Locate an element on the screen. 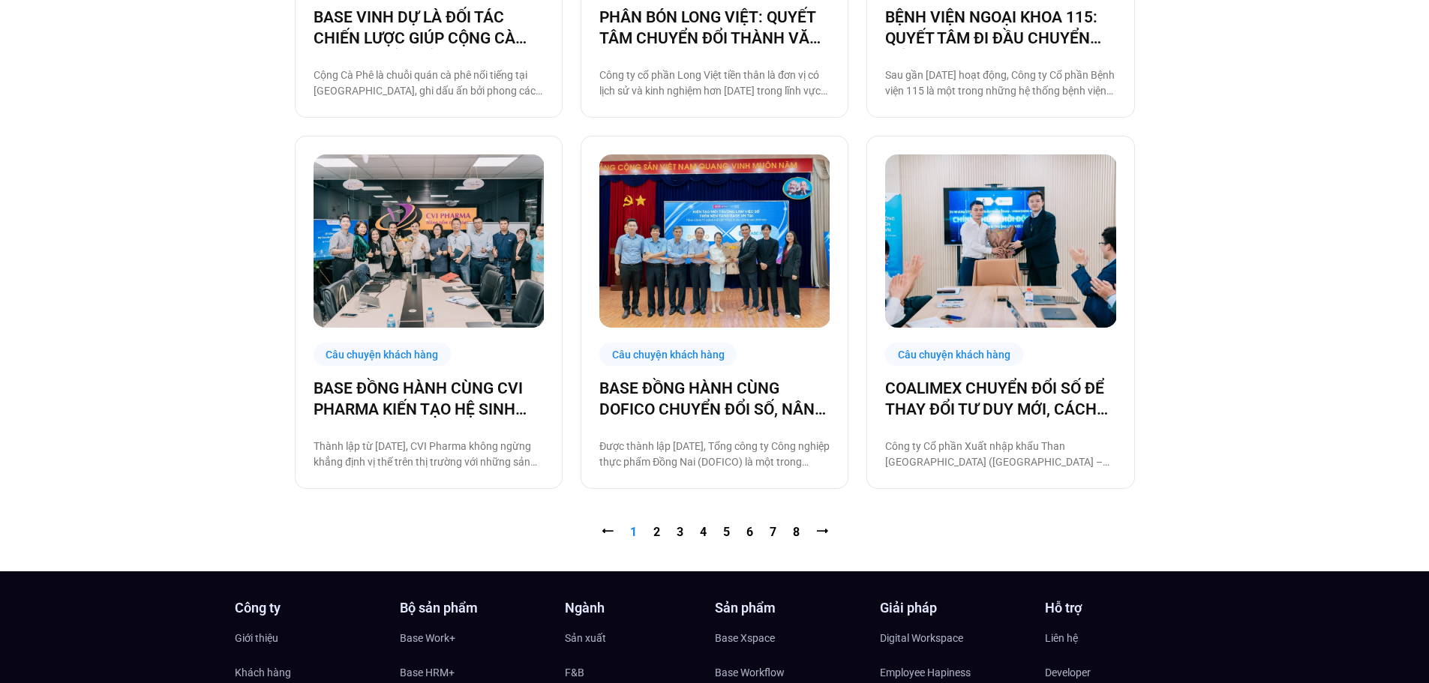 The height and width of the screenshot is (683, 1429). a: 4 is located at coordinates (703, 532).